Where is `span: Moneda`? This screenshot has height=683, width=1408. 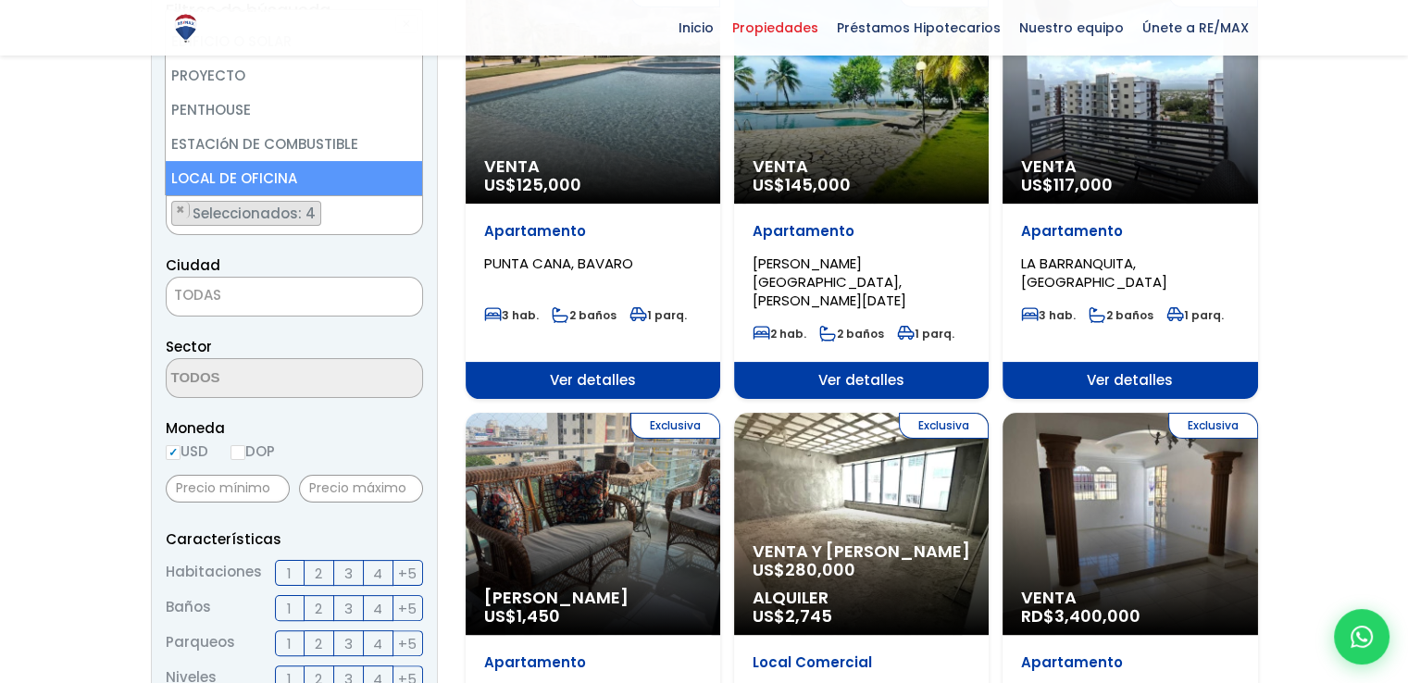 span: Moneda is located at coordinates (294, 428).